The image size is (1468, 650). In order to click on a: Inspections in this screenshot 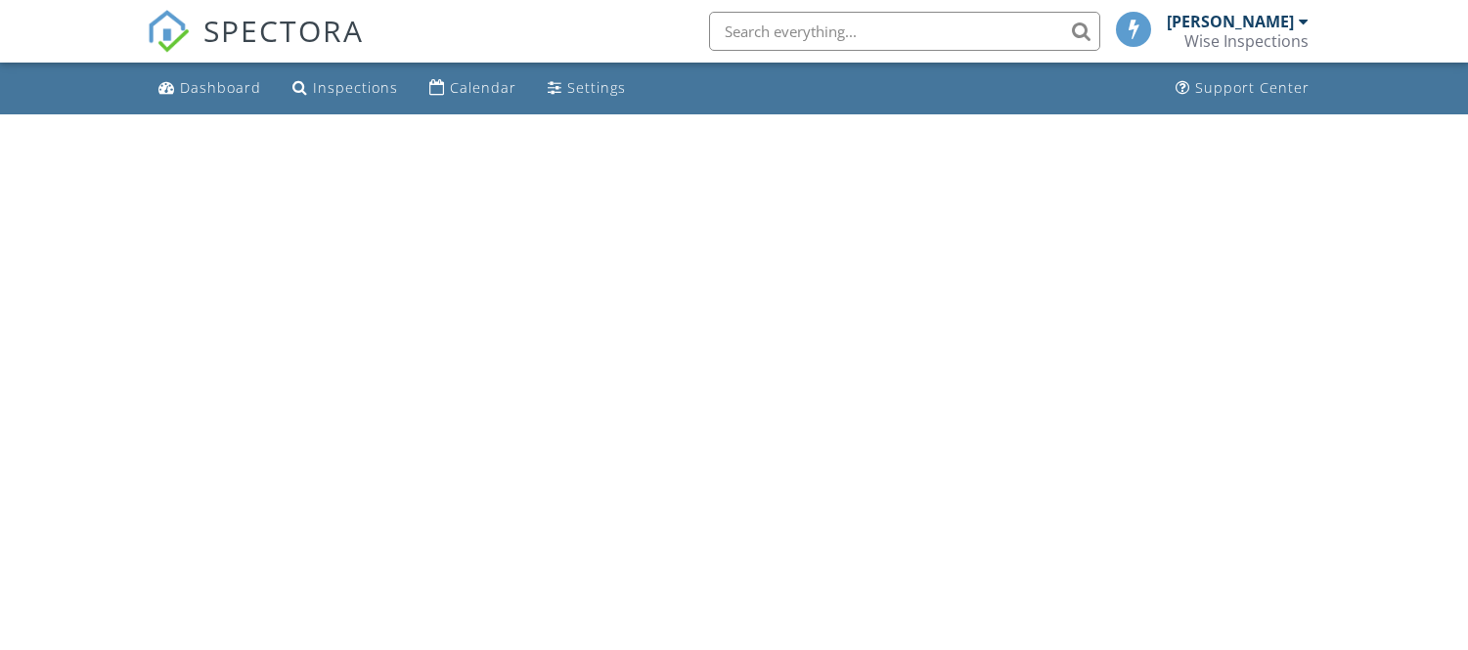, I will do `click(345, 88)`.